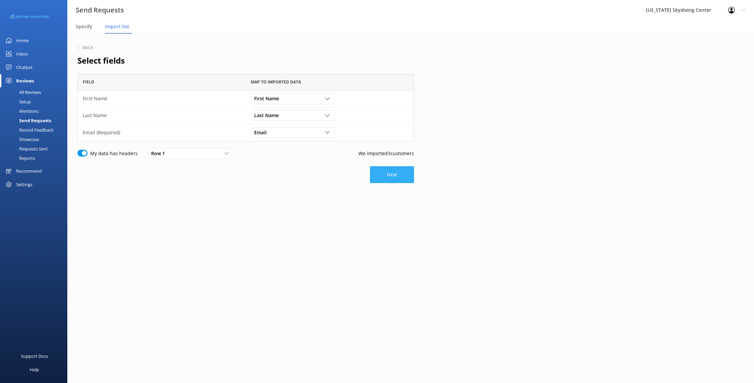 The image size is (754, 383). What do you see at coordinates (36, 130) in the screenshot?
I see `a: Record Feedback` at bounding box center [36, 130].